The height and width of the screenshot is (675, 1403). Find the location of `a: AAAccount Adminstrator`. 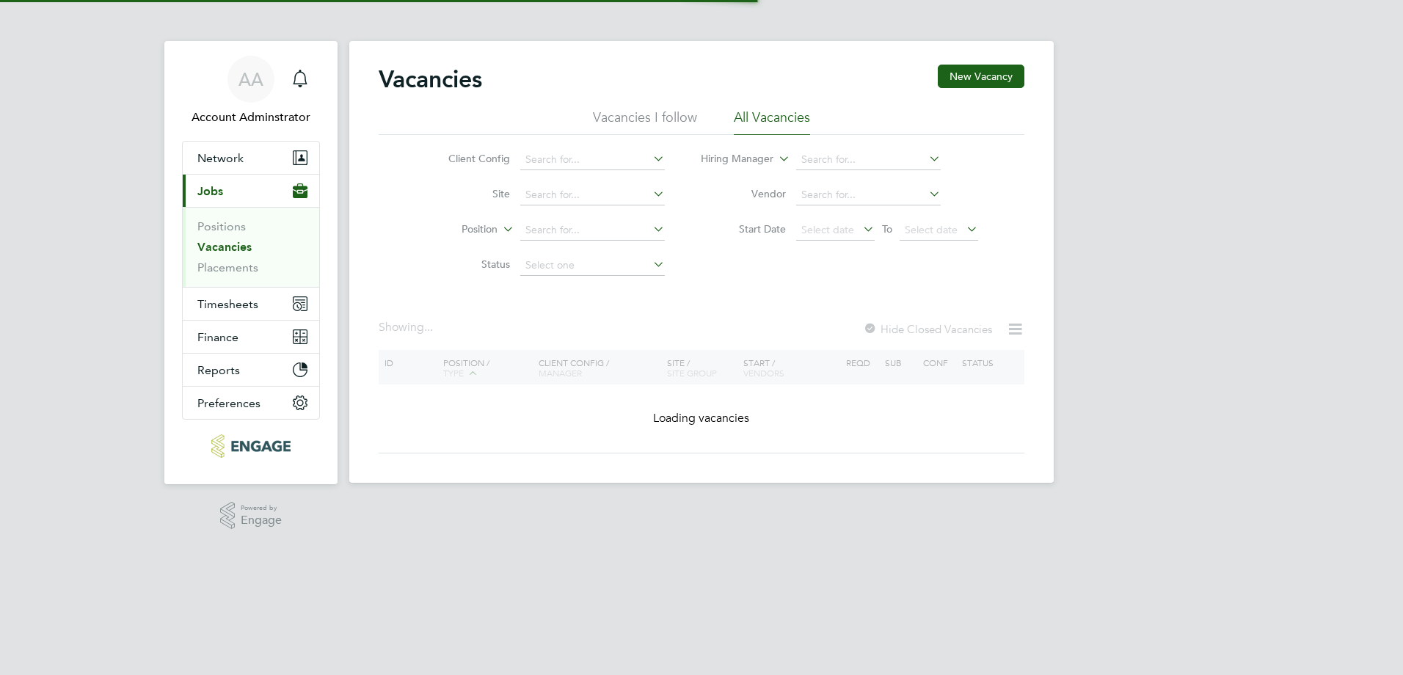

a: AAAccount Adminstrator is located at coordinates (251, 91).